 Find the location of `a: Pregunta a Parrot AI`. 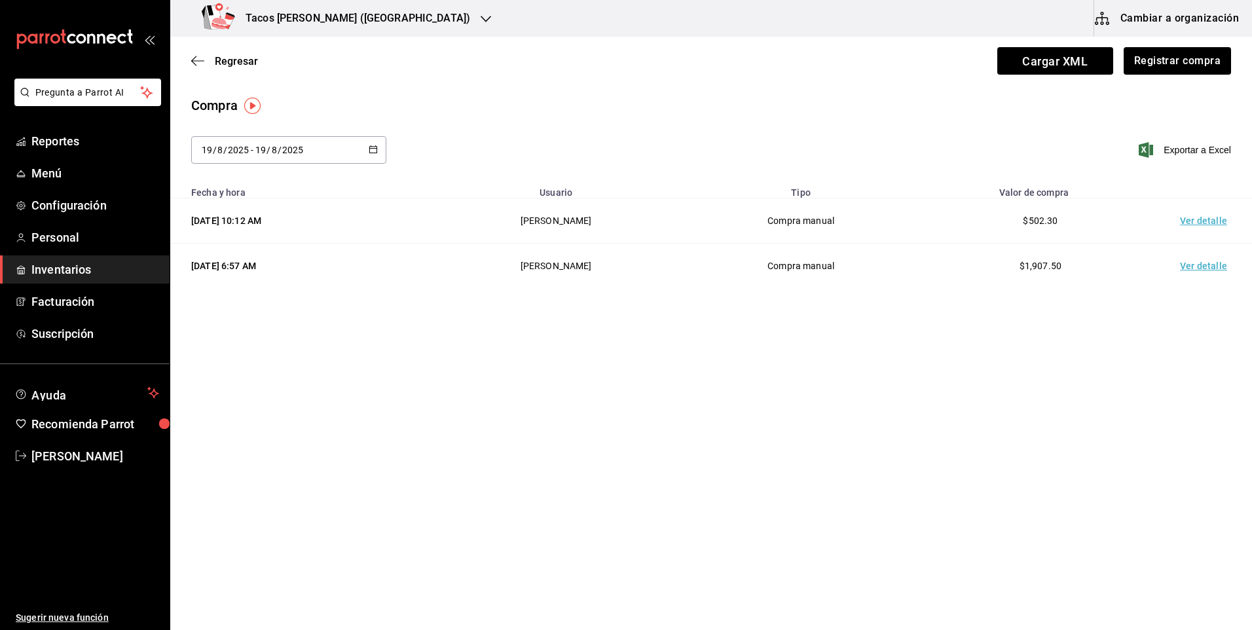

a: Pregunta a Parrot AI is located at coordinates (85, 102).